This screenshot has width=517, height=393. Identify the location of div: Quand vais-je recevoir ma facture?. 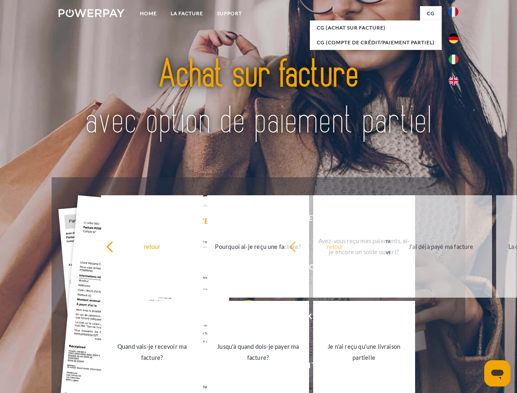
(152, 352).